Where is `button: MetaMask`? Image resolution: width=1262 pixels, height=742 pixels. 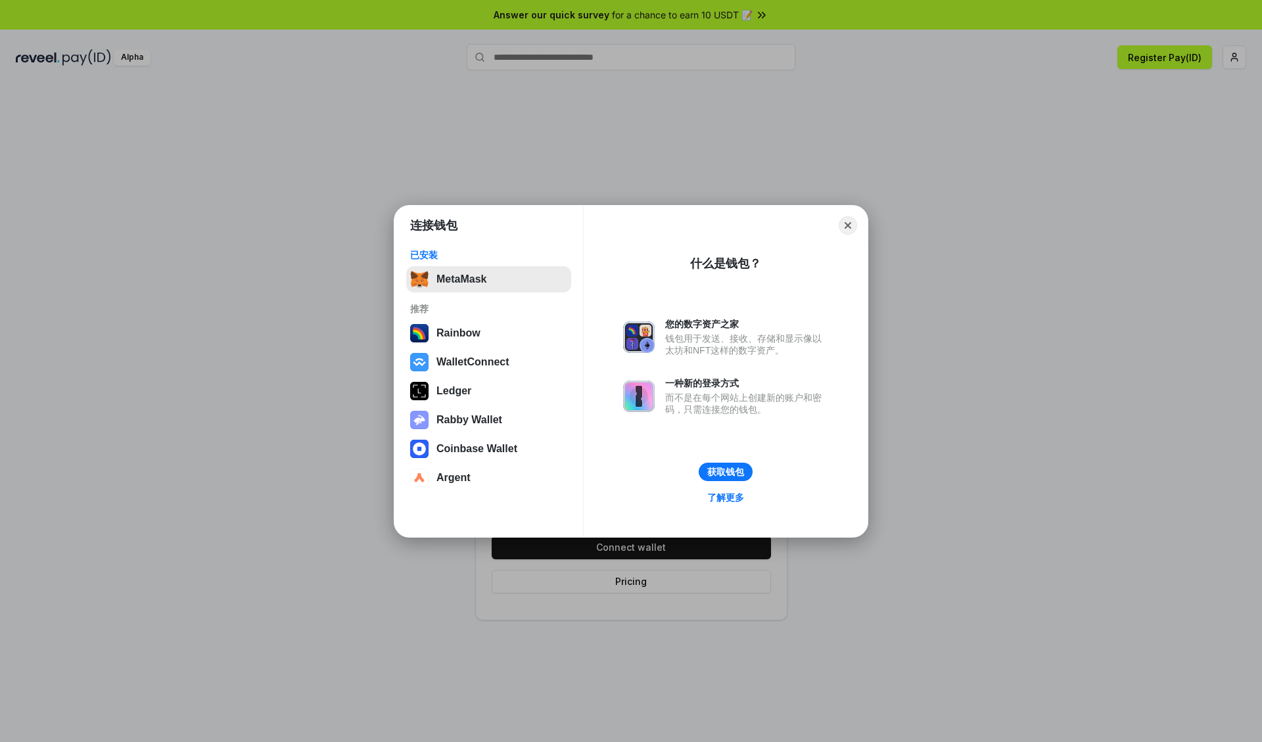 button: MetaMask is located at coordinates (488, 279).